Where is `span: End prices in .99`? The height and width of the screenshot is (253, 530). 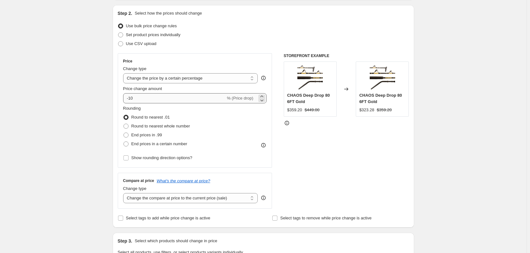
span: End prices in .99 is located at coordinates (147, 135).